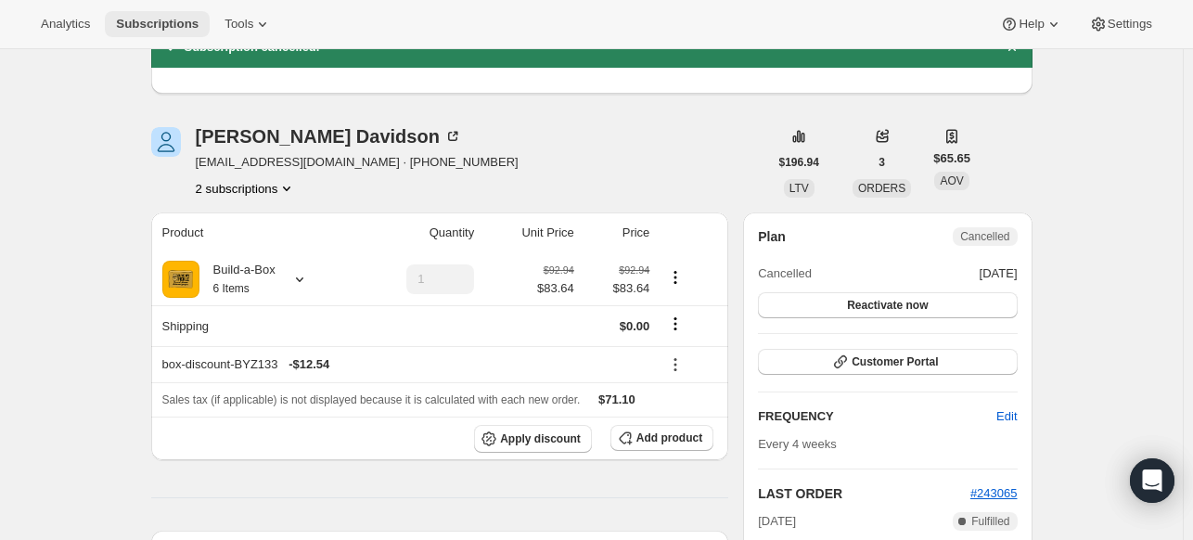  I want to click on button: Help, so click(1031, 24).